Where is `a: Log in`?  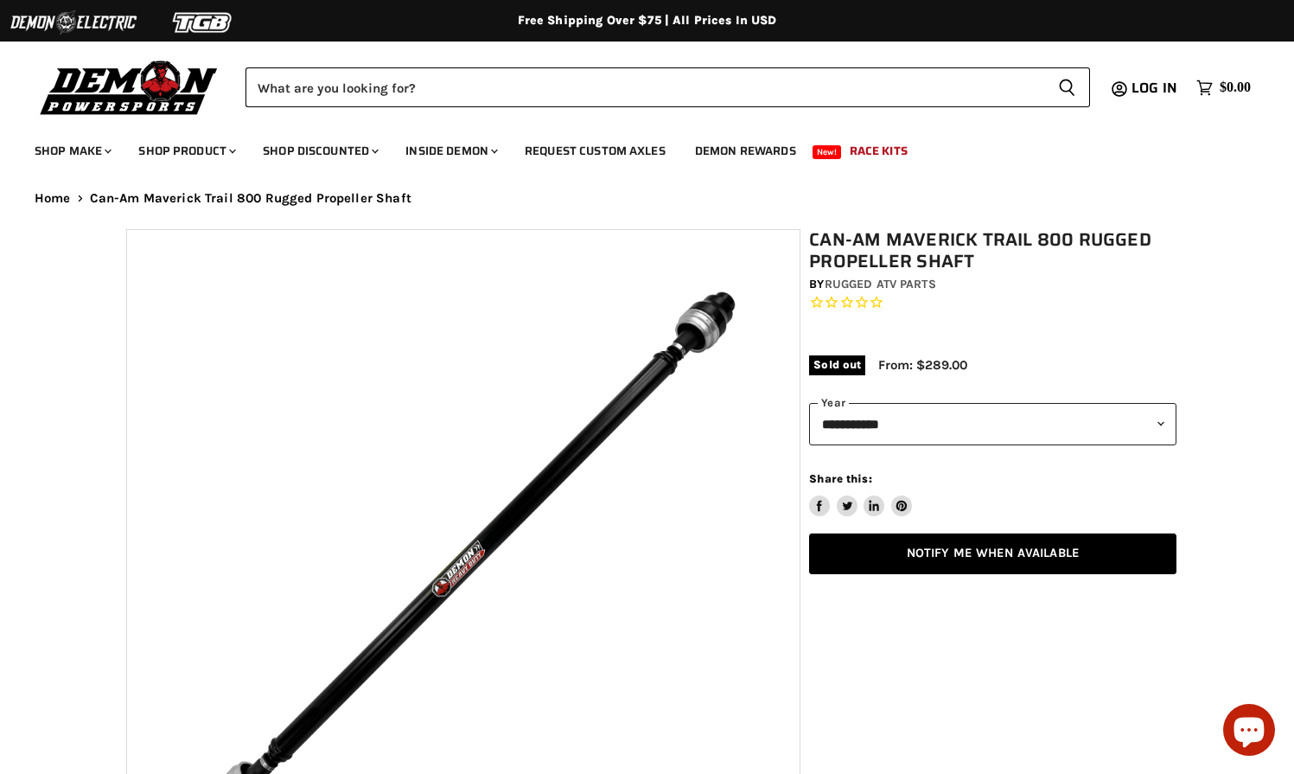 a: Log in is located at coordinates (1156, 88).